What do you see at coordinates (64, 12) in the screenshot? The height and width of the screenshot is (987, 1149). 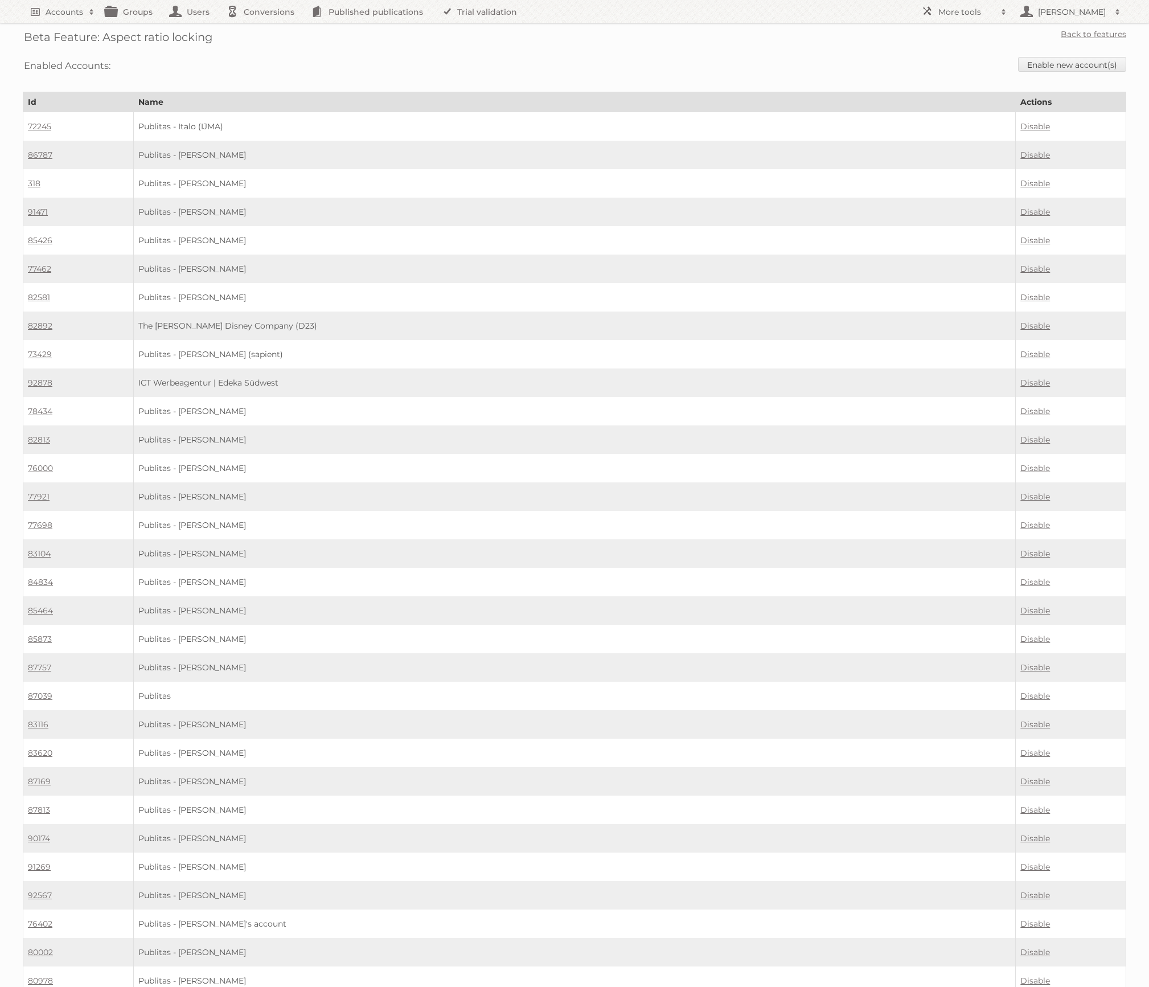 I see `h2: Accounts` at bounding box center [64, 12].